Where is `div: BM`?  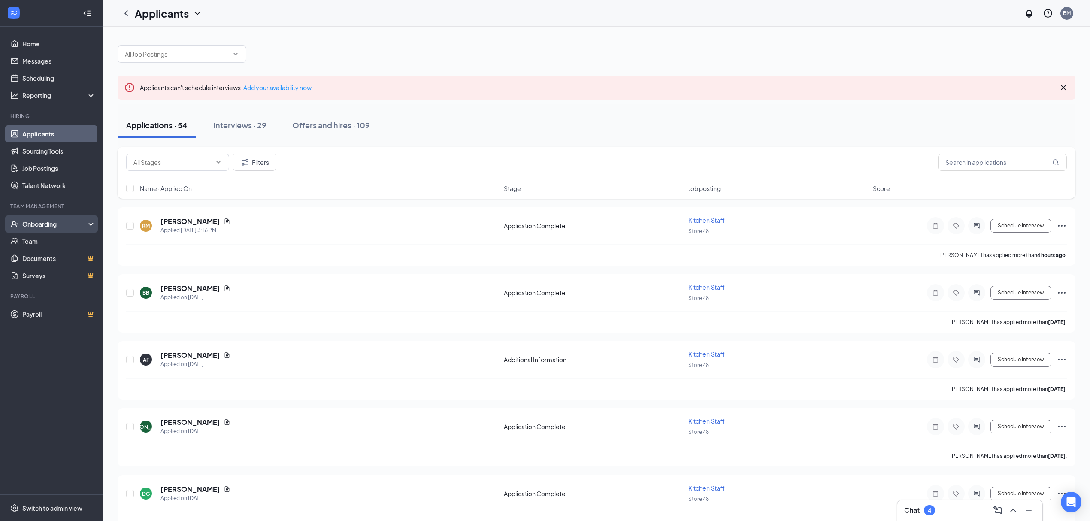
div: BM is located at coordinates (1067, 13).